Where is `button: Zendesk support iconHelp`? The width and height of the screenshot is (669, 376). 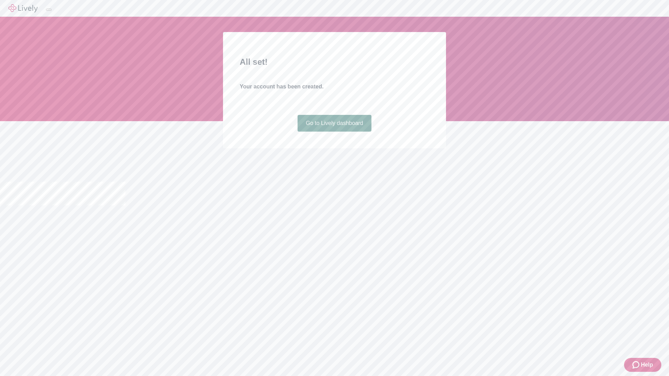
button: Zendesk support iconHelp is located at coordinates (642, 365).